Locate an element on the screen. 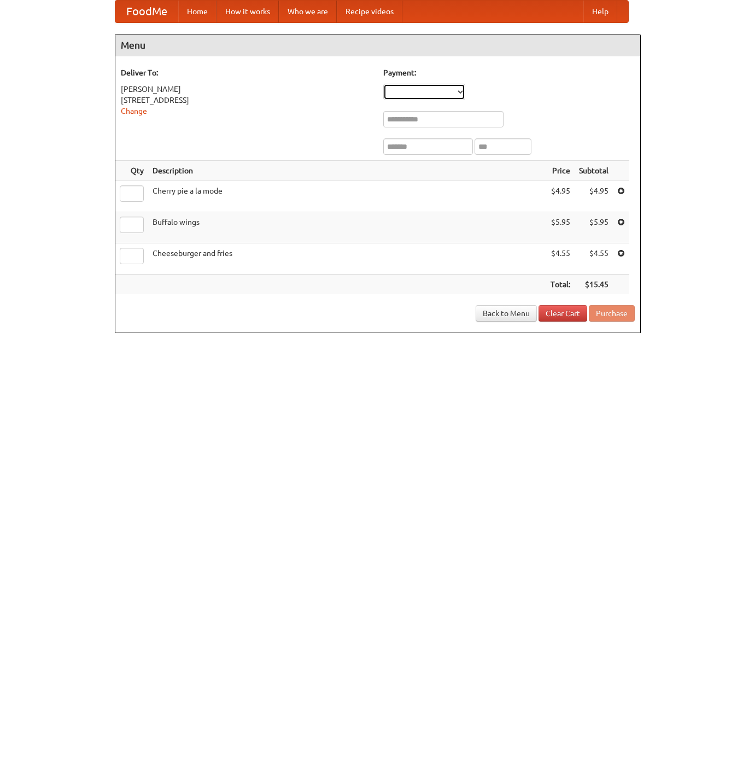  a: Recipe videos is located at coordinates (370, 11).